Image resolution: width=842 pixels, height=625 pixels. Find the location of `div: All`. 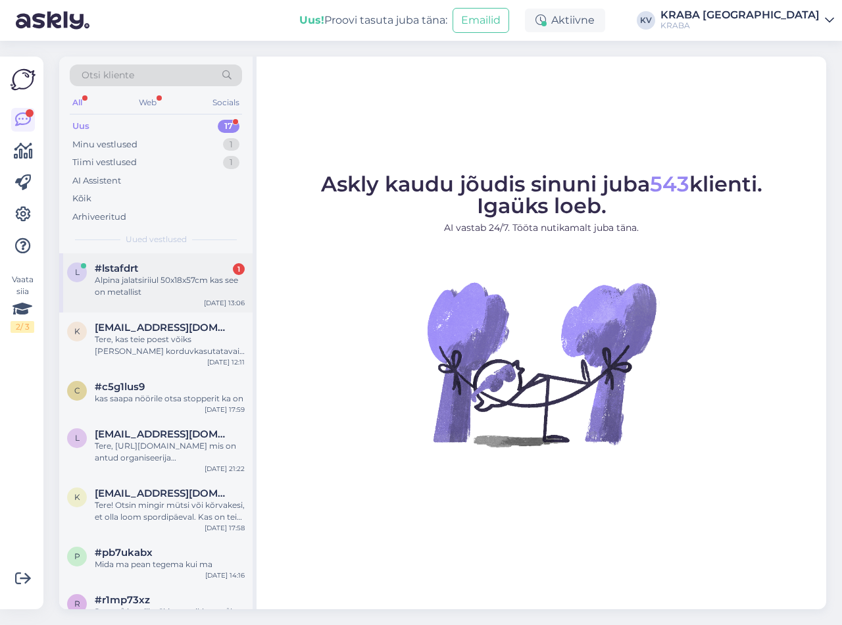

div: All is located at coordinates (77, 103).